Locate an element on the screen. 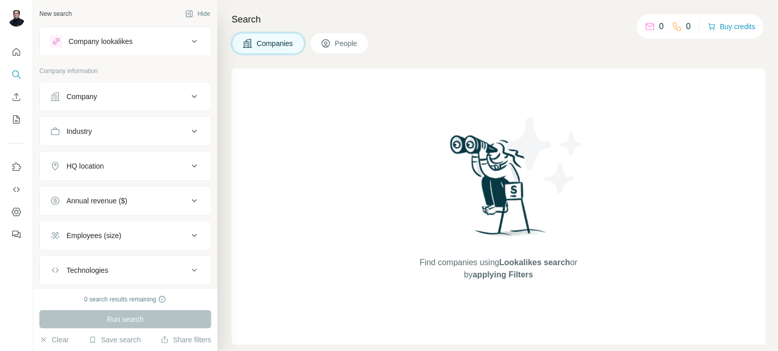  div: Employees (size) is located at coordinates (94, 236).